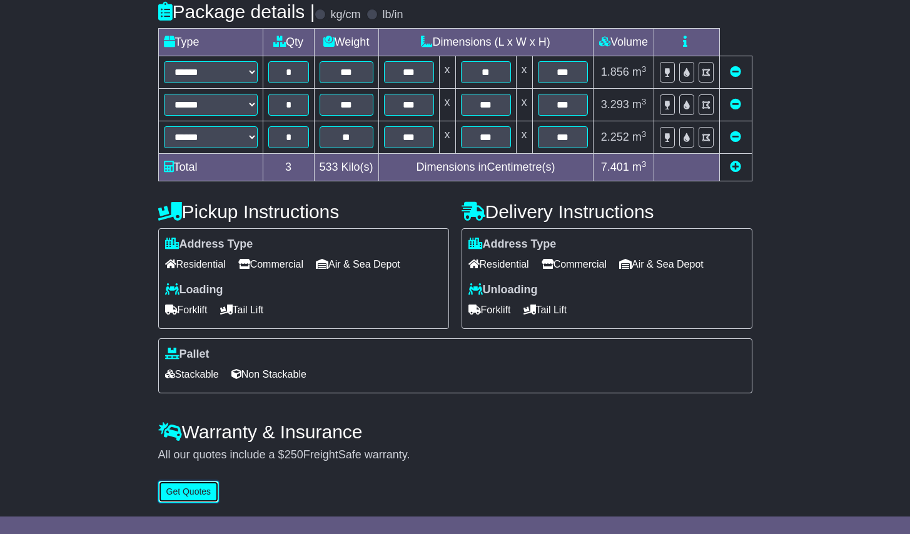 The width and height of the screenshot is (910, 534). What do you see at coordinates (189, 492) in the screenshot?
I see `button: Get Quotes` at bounding box center [189, 492].